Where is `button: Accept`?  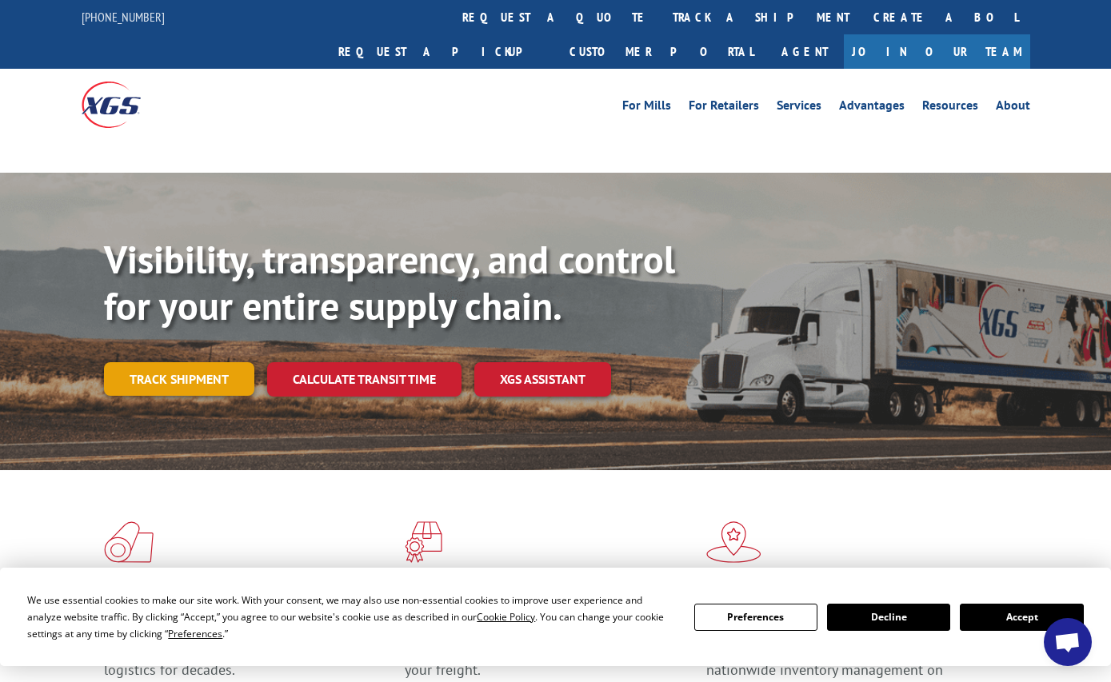 button: Accept is located at coordinates (1022, 618).